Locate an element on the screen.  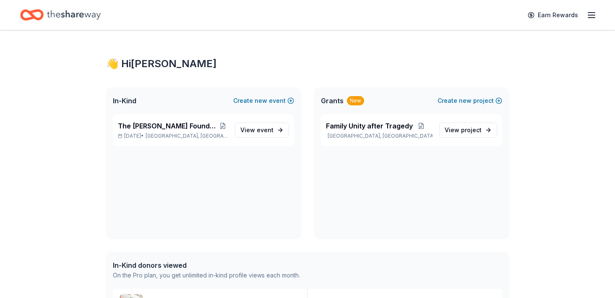
a: View event is located at coordinates (262, 130).